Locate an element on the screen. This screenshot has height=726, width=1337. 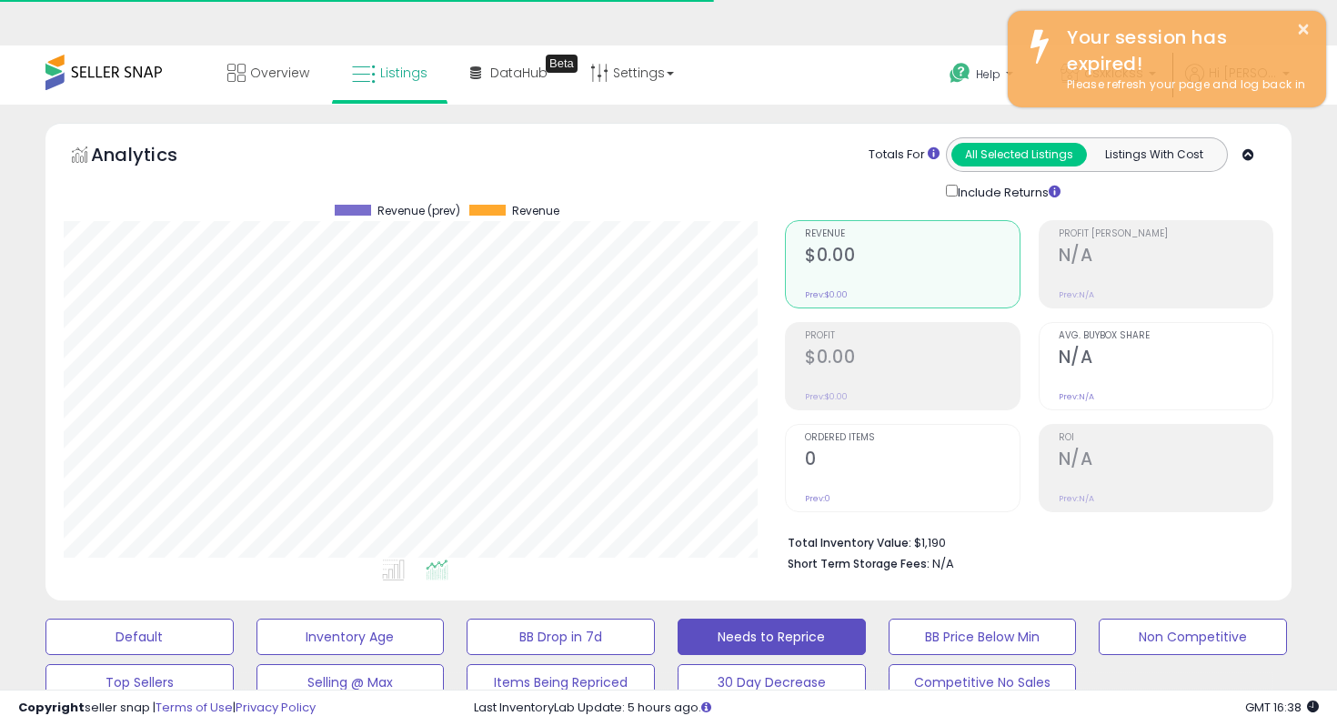
button: BB Price Below Min is located at coordinates (982, 636).